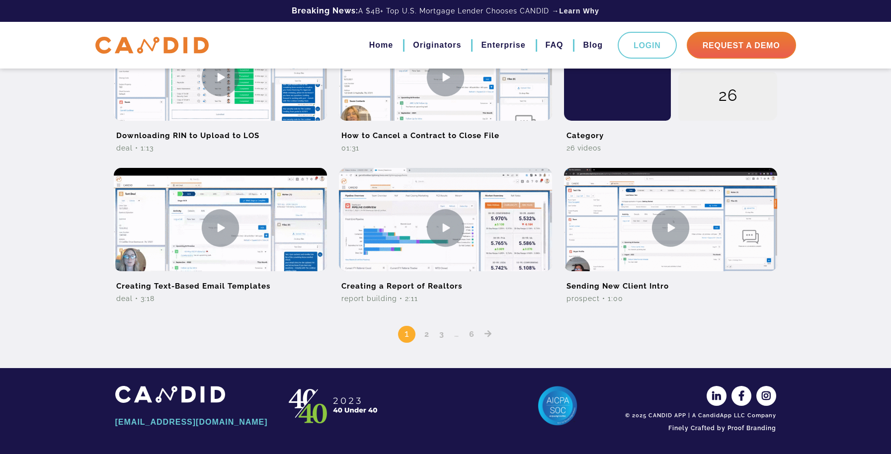 Image resolution: width=891 pixels, height=454 pixels. What do you see at coordinates (325, 10) in the screenshot?
I see `b: Breaking News:` at bounding box center [325, 10].